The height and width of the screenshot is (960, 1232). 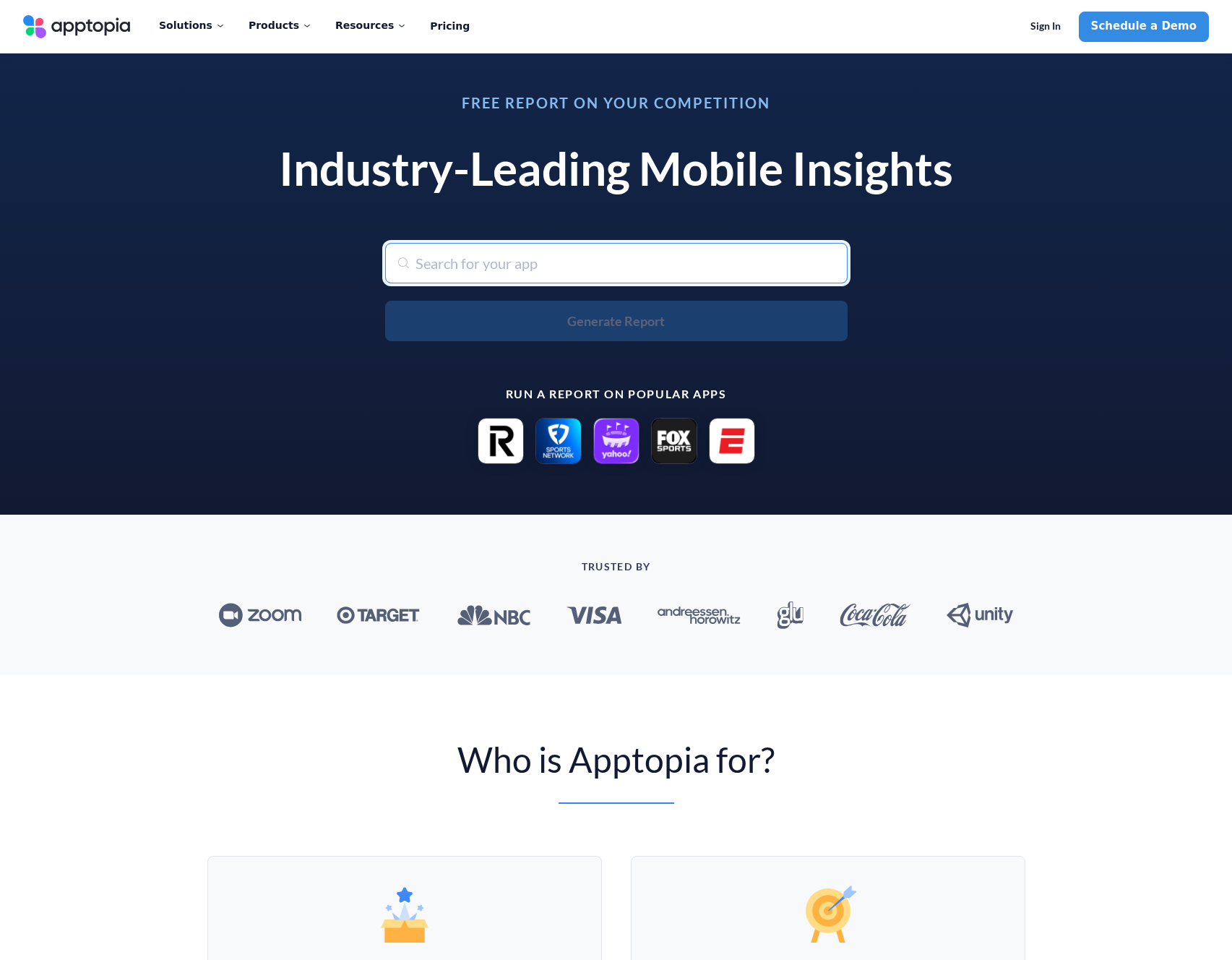 What do you see at coordinates (616, 393) in the screenshot?
I see `p: Run a report on popular apps` at bounding box center [616, 393].